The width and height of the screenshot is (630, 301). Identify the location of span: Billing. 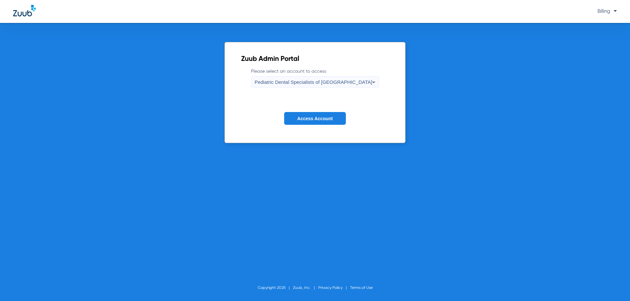
(607, 11).